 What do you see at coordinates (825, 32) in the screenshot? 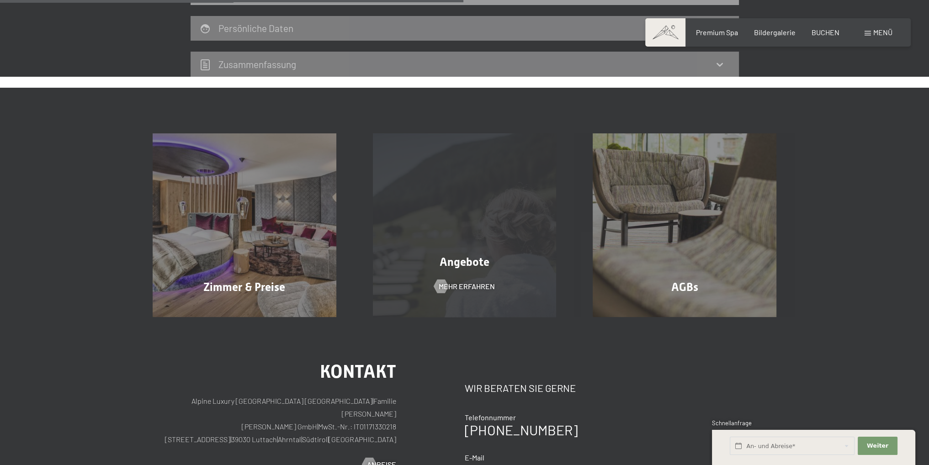
I see `a: BUCHEN` at bounding box center [825, 32].